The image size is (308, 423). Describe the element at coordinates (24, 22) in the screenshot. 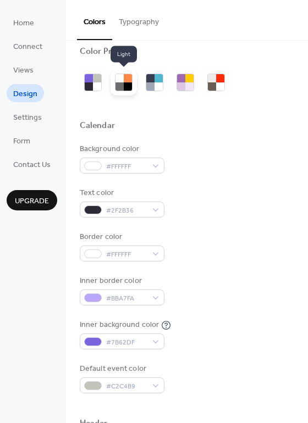

I see `a: Home` at that location.